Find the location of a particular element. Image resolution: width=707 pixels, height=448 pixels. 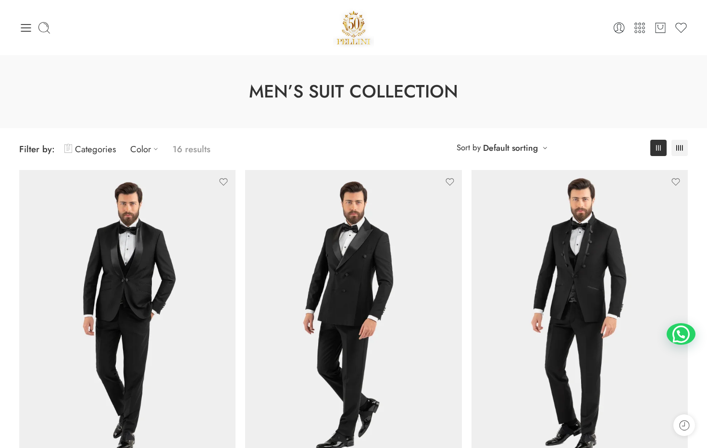

span: Sort by is located at coordinates (468, 148).